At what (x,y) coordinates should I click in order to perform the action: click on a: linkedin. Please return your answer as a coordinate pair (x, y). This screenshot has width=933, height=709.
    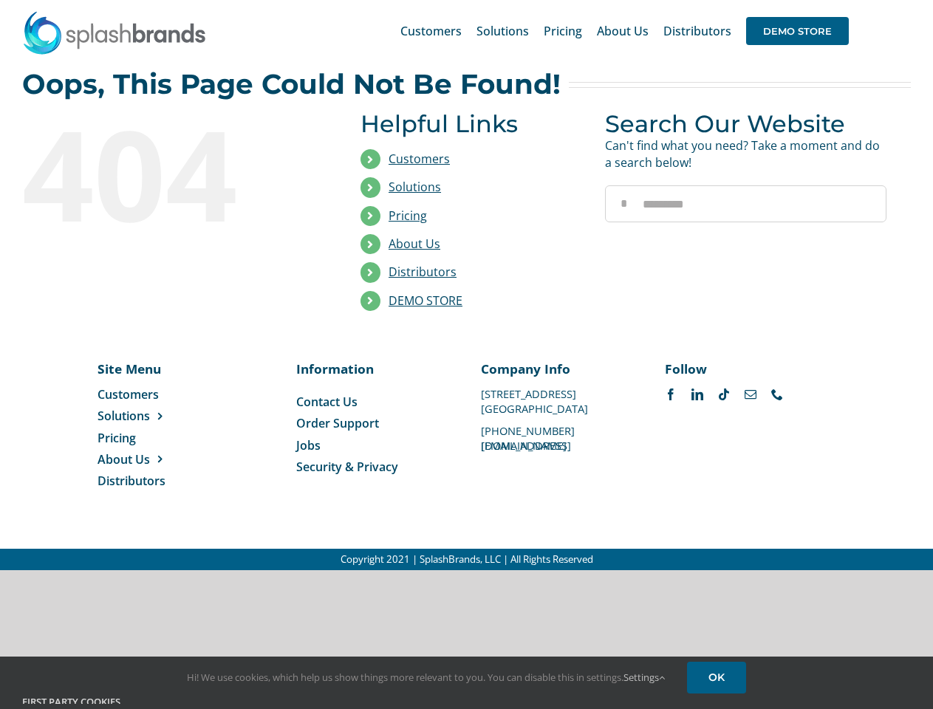
    Looking at the image, I should click on (697, 394).